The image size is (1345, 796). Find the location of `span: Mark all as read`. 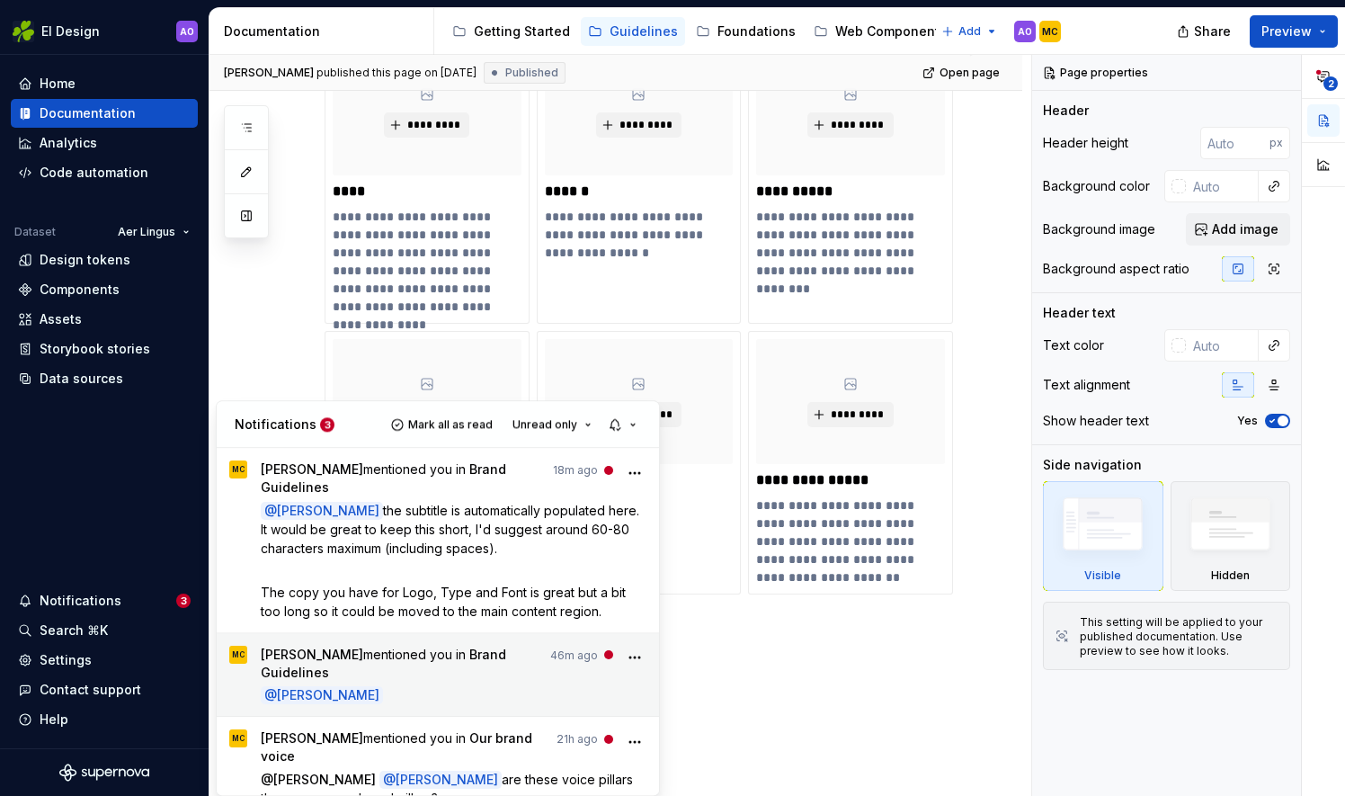

span: Mark all as read is located at coordinates (450, 424).